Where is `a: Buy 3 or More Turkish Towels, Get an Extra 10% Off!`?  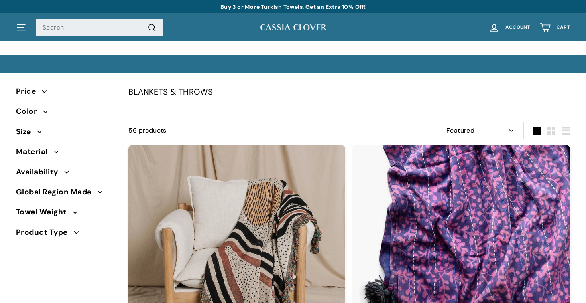
a: Buy 3 or More Turkish Towels, Get an Extra 10% Off! is located at coordinates (293, 7).